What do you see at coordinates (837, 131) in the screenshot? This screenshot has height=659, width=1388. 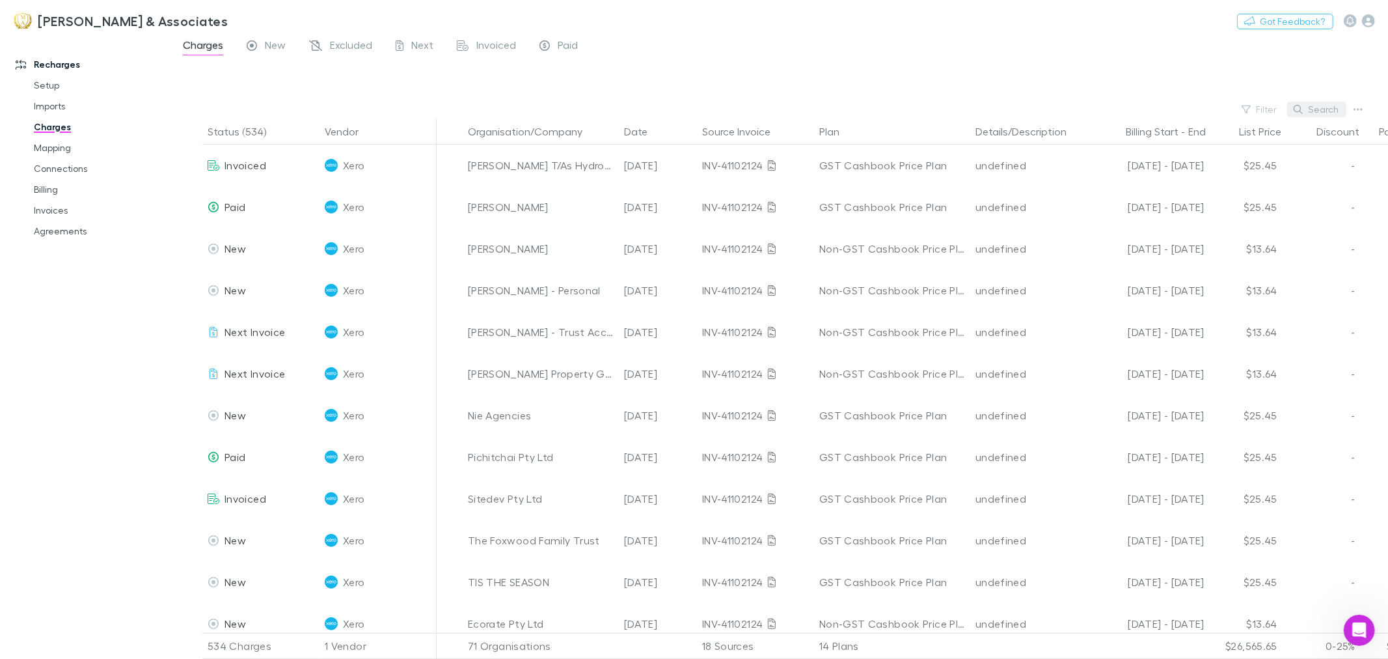 I see `button: Plan` at bounding box center [837, 131].